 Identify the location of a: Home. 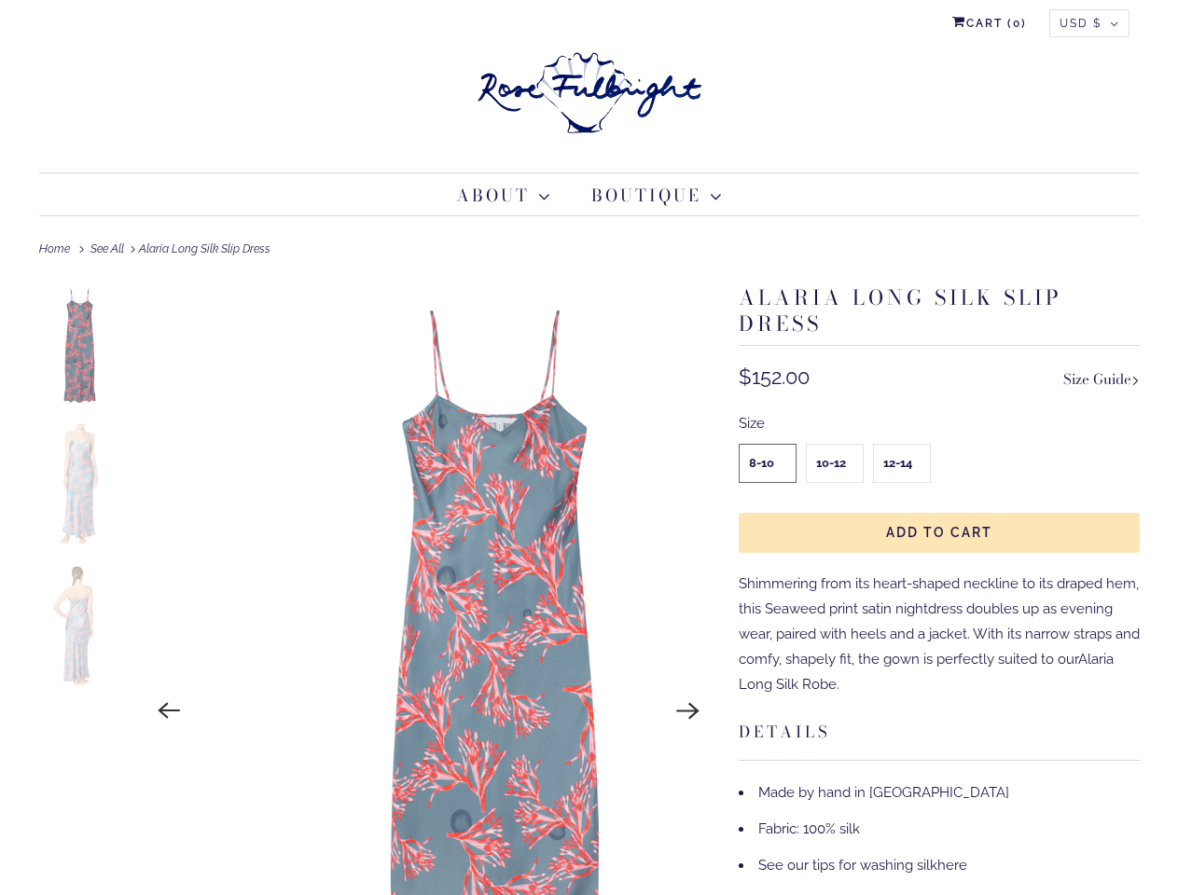
(57, 249).